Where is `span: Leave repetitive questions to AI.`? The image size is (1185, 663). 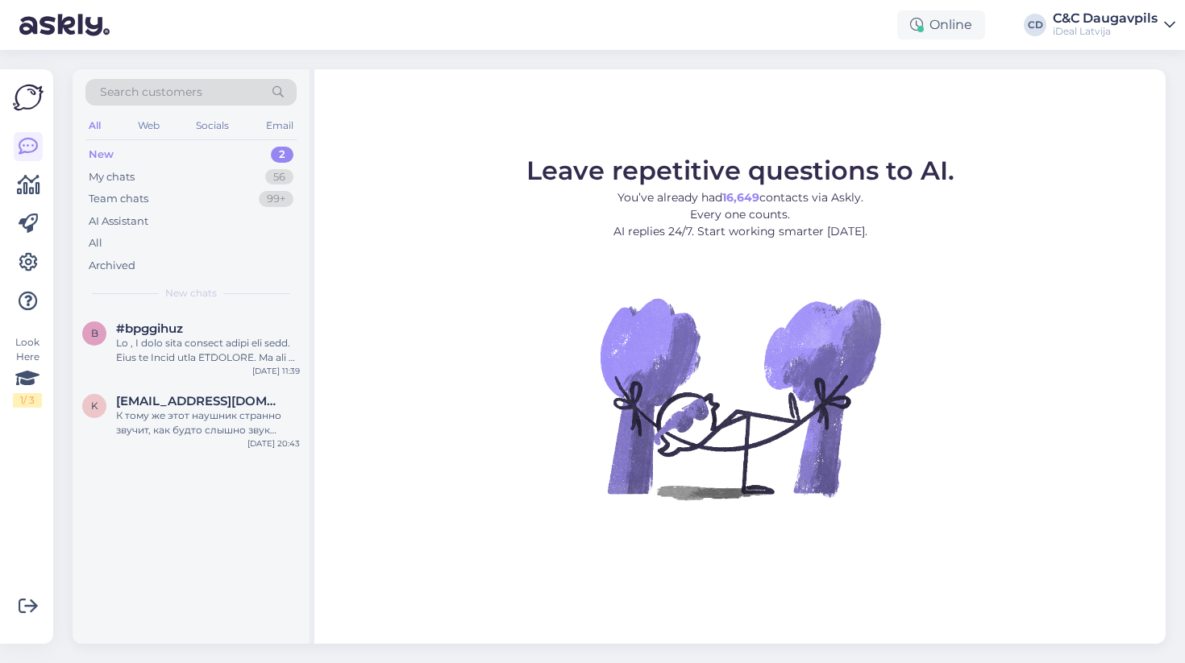 span: Leave repetitive questions to AI. is located at coordinates (740, 170).